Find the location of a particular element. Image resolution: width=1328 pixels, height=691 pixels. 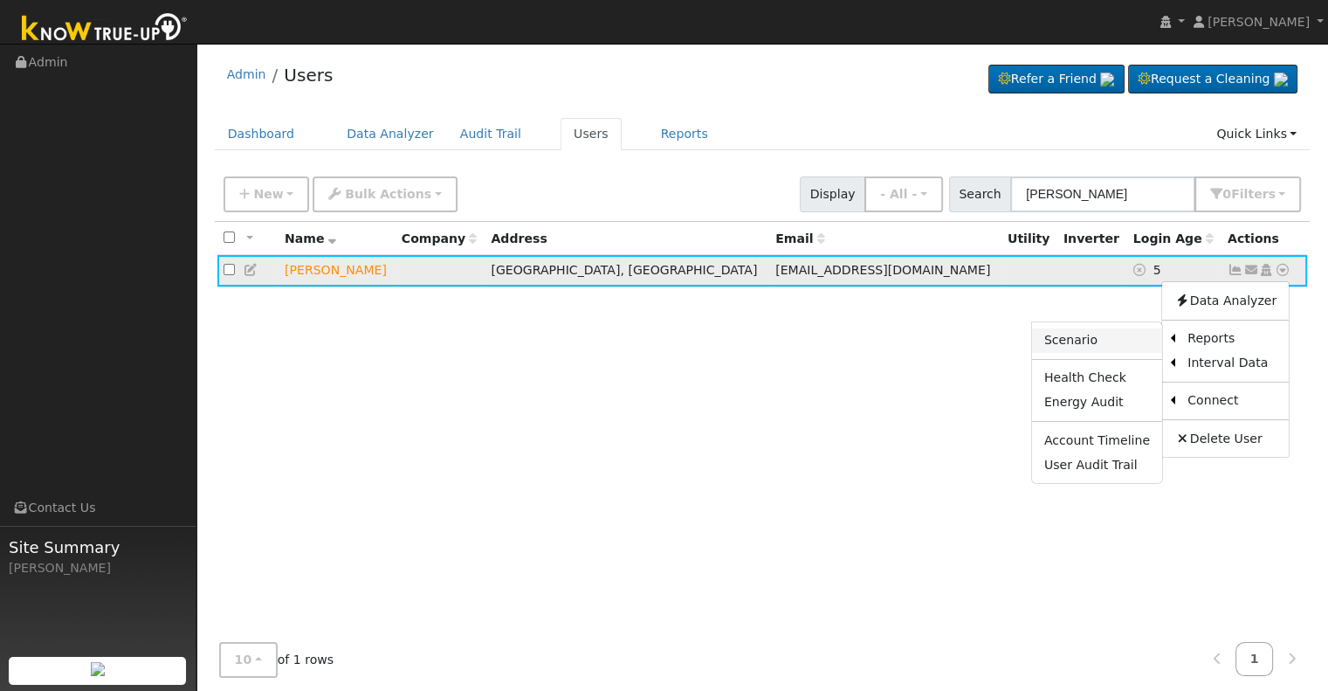

button: - All - is located at coordinates (904, 194).